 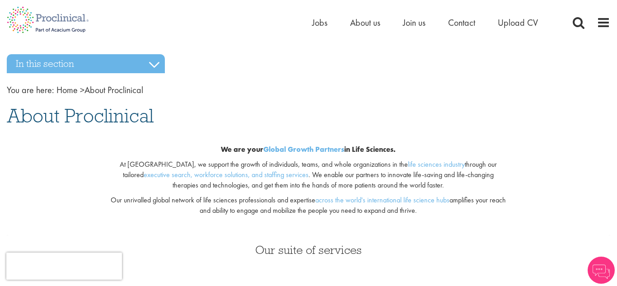 What do you see at coordinates (226, 174) in the screenshot?
I see `a: executive search, workforce solutions, and staffing services` at bounding box center [226, 174].